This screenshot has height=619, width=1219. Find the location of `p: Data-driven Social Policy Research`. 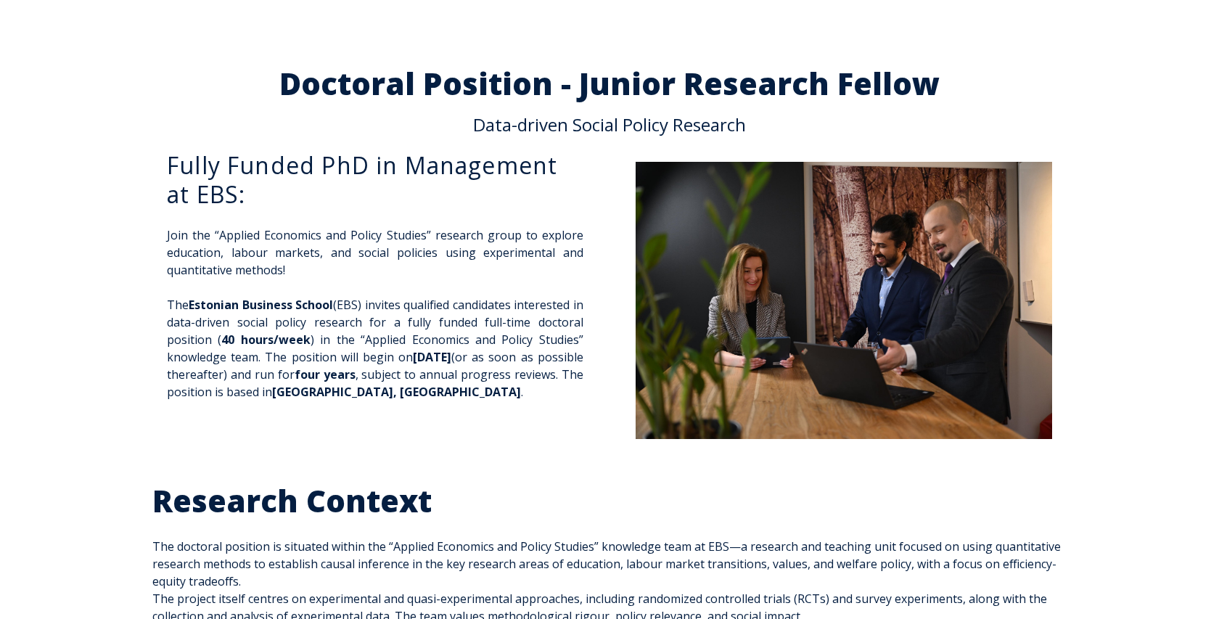

p: Data-driven Social Policy Research is located at coordinates (609, 125).